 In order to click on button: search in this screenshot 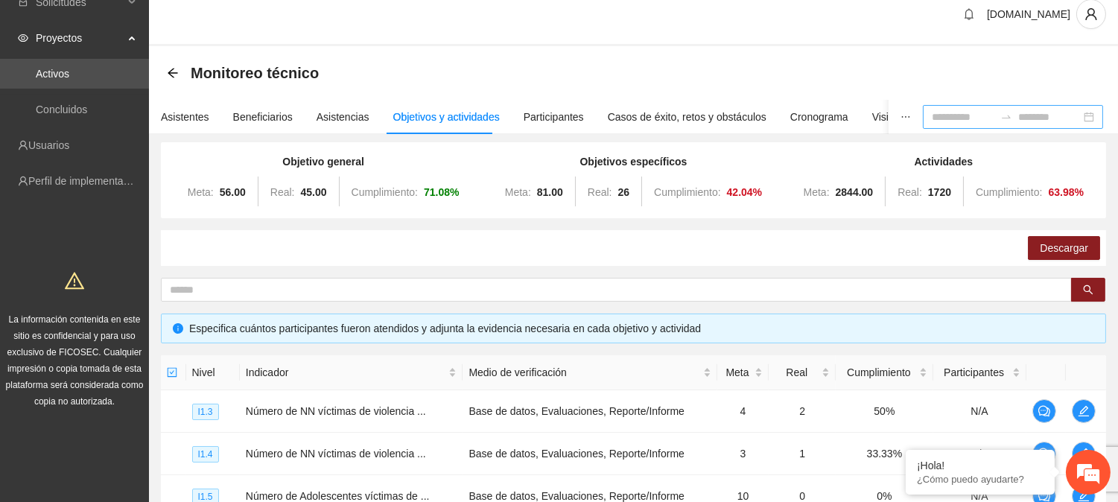, I will do `click(1088, 290)`.